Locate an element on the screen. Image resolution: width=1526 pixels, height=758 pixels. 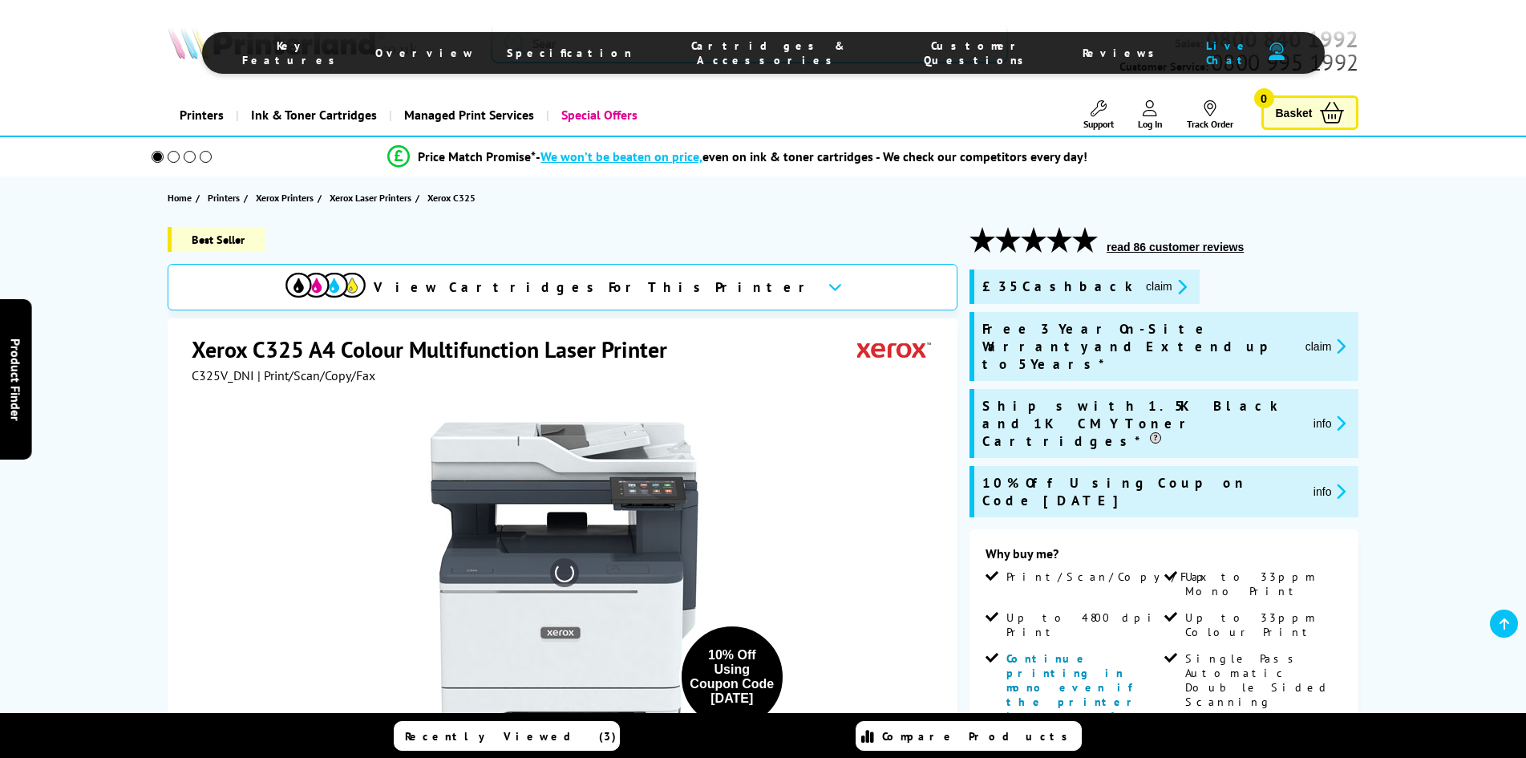
span: Specification is located at coordinates (569, 53).